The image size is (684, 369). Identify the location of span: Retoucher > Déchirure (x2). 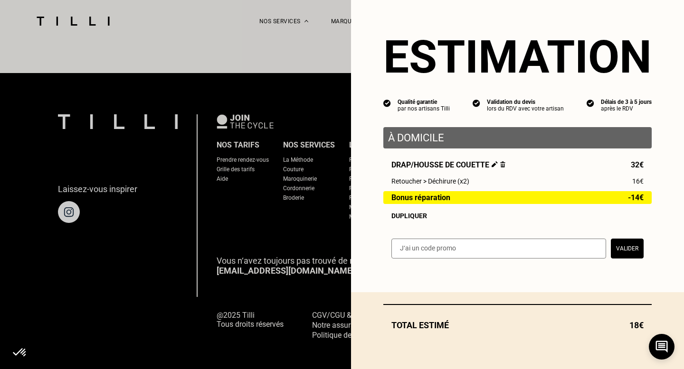
(430, 181).